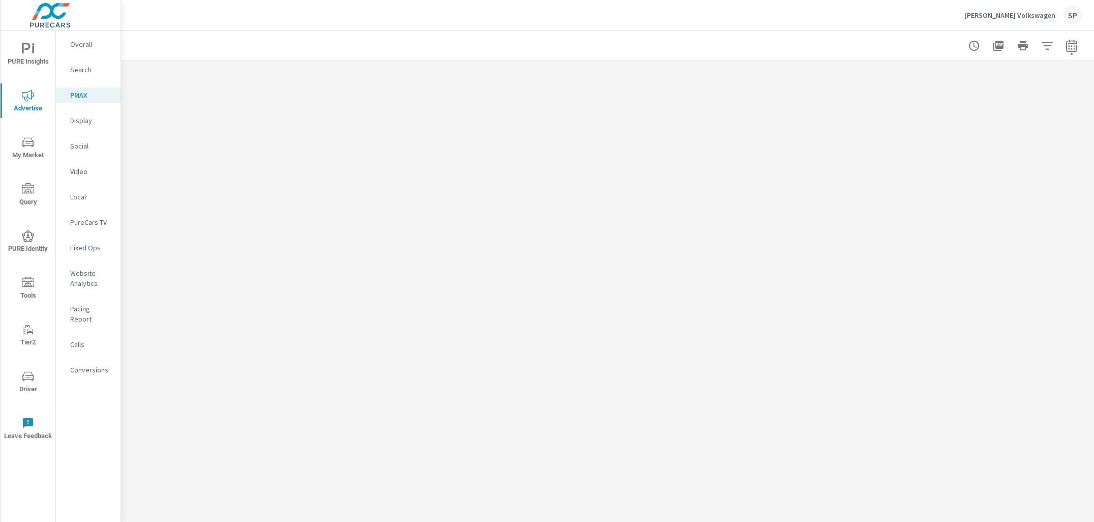 The width and height of the screenshot is (1094, 522). I want to click on div: Conversions, so click(88, 370).